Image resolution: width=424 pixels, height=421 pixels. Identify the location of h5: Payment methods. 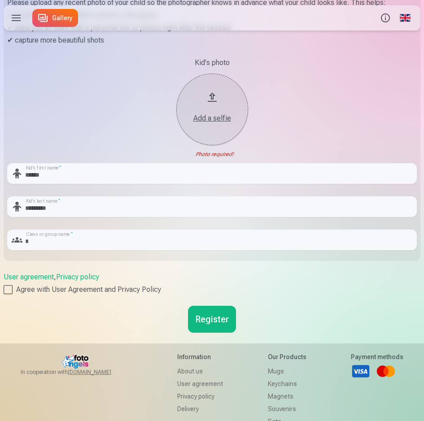
(377, 357).